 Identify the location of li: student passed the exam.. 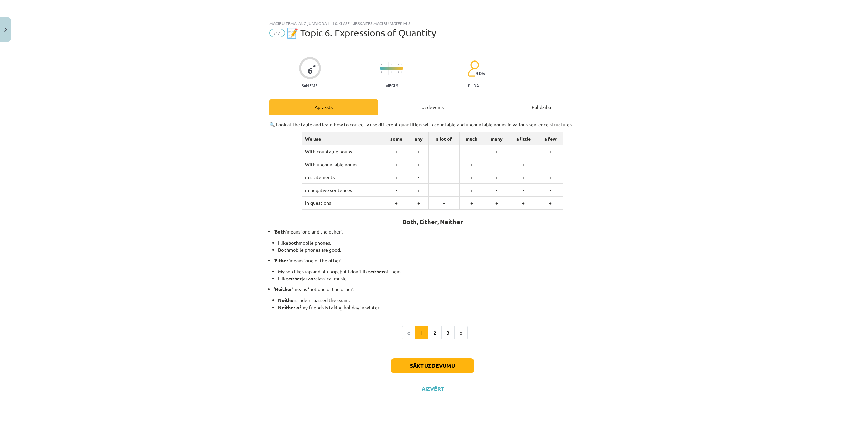
(437, 300).